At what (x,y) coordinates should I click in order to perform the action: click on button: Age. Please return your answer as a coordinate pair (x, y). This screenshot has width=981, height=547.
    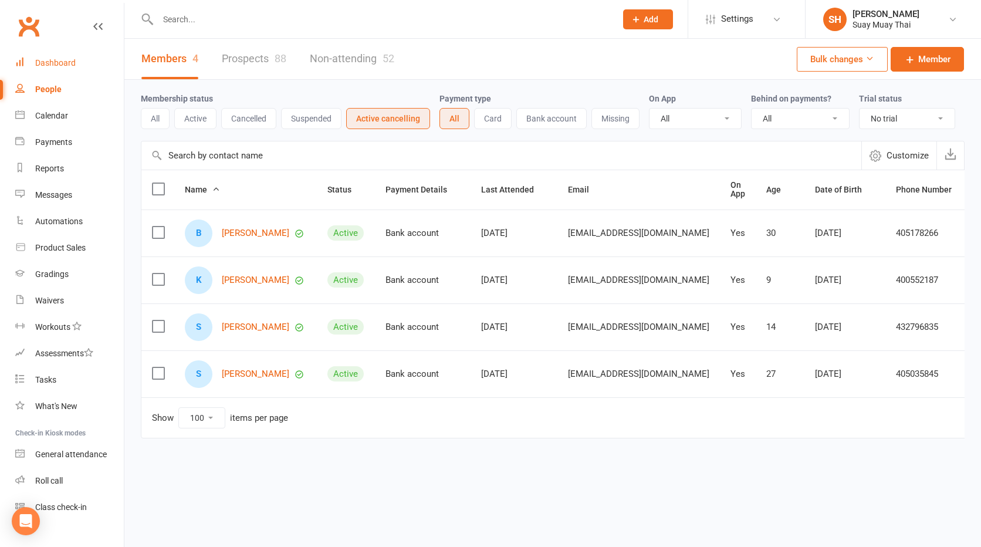
    Looking at the image, I should click on (780, 189).